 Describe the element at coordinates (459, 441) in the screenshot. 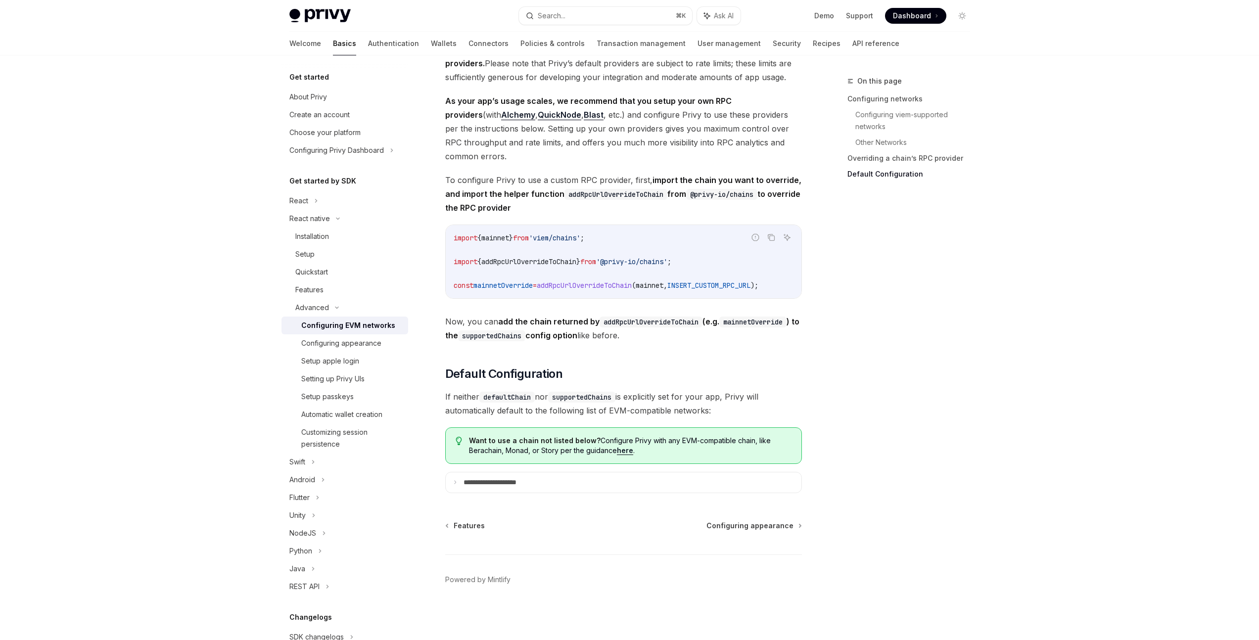

I see `svg: Tip` at that location.